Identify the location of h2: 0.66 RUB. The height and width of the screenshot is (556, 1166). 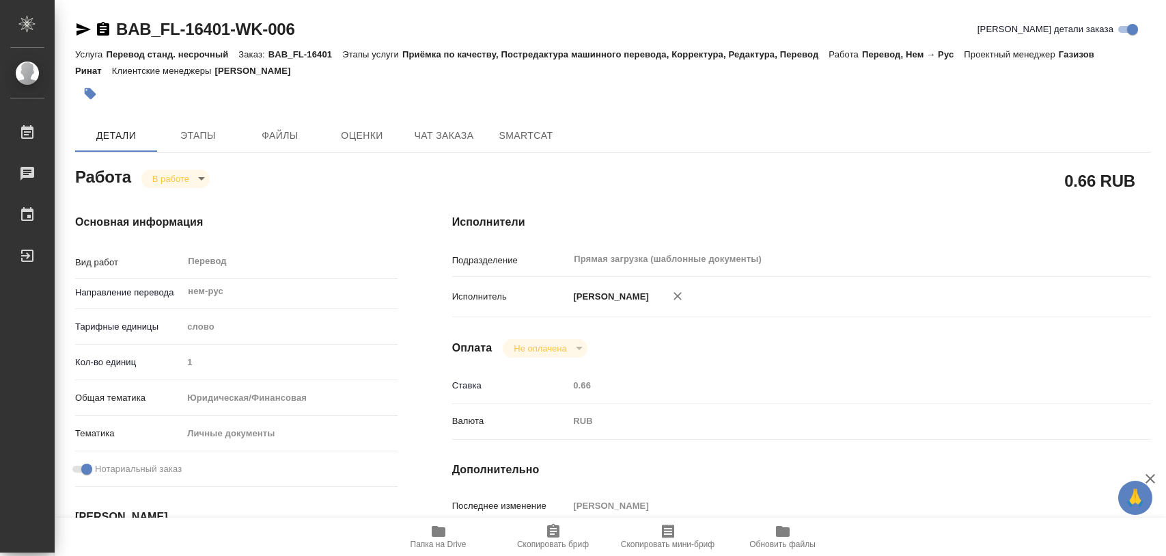
(1100, 180).